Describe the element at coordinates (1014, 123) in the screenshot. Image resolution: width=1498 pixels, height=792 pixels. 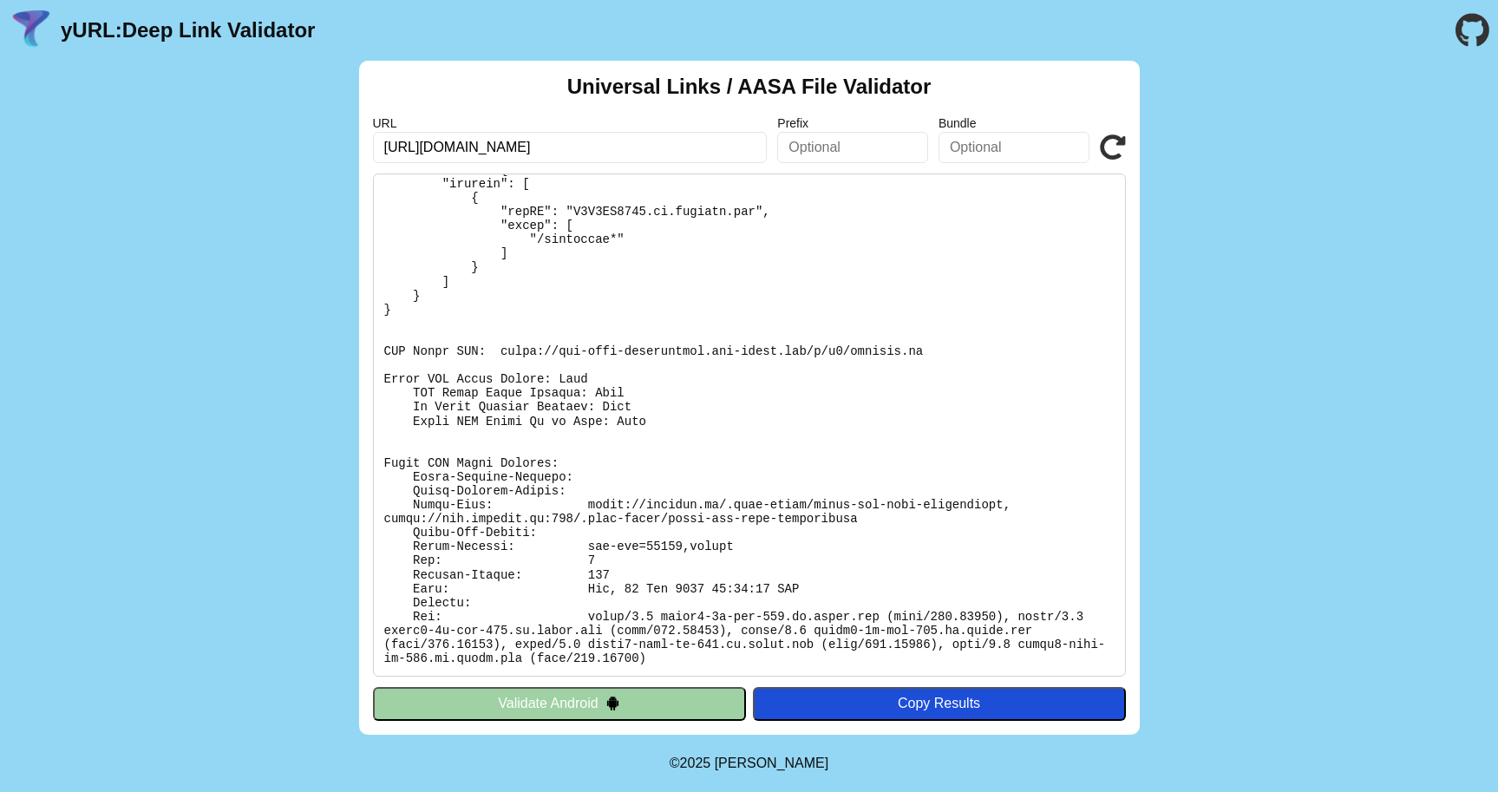
I see `label: Bundle` at that location.